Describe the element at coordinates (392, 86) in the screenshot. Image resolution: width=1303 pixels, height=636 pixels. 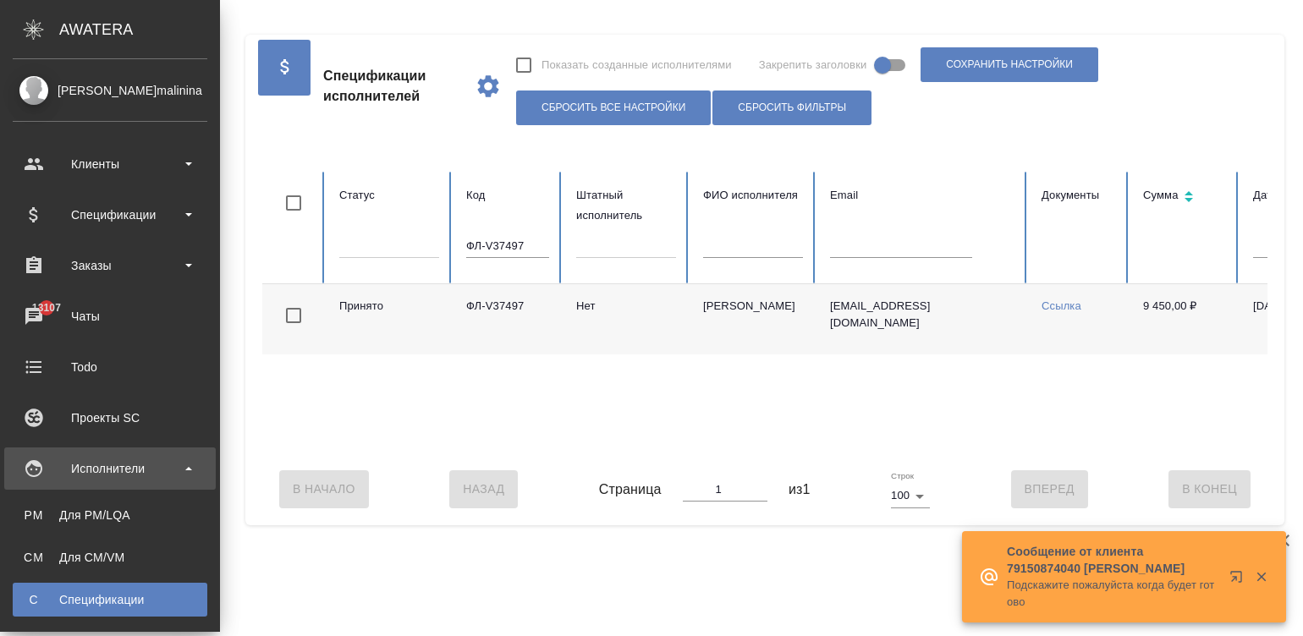
I see `span: Спецификации исполнителей` at that location.